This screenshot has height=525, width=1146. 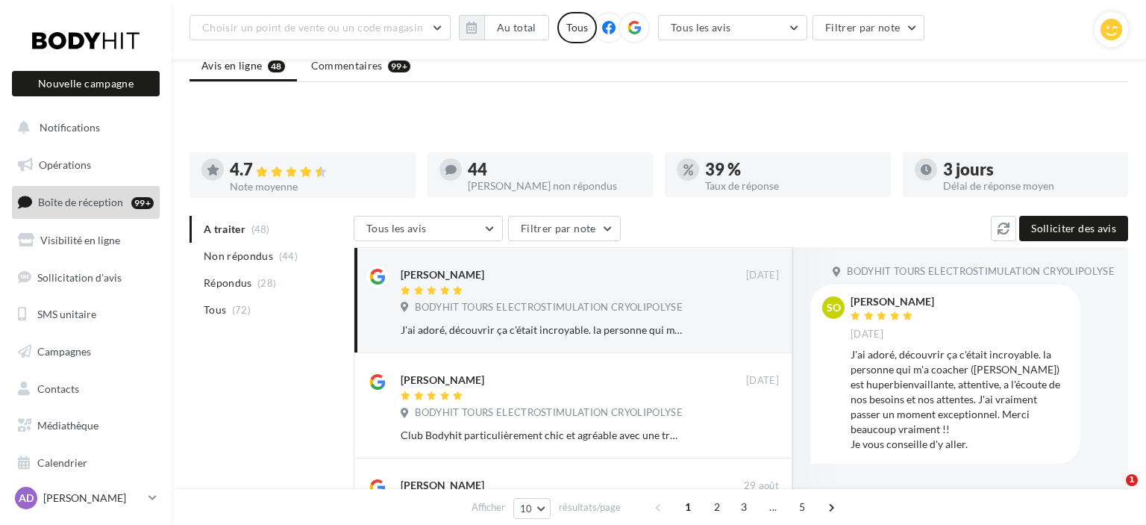 What do you see at coordinates (555, 169) in the screenshot?
I see `div: 44` at bounding box center [555, 169].